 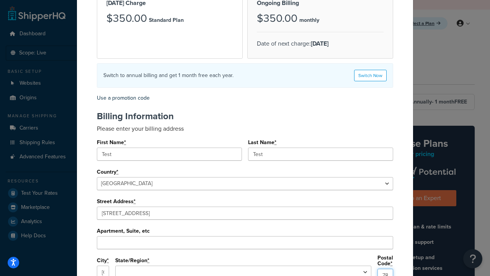 What do you see at coordinates (166, 20) in the screenshot?
I see `p: Standard Plan` at bounding box center [166, 20].